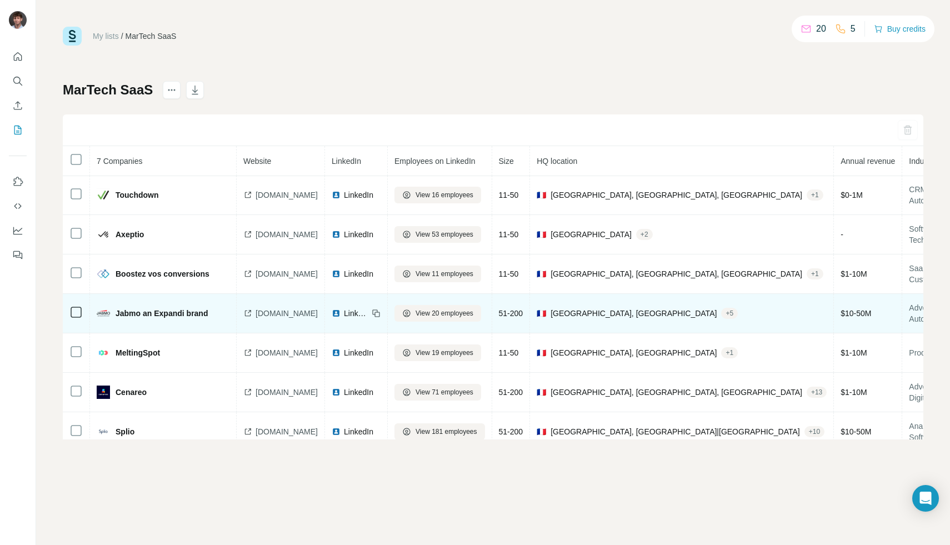  Describe the element at coordinates (435, 161) in the screenshot. I see `span: Employees on LinkedIn` at that location.